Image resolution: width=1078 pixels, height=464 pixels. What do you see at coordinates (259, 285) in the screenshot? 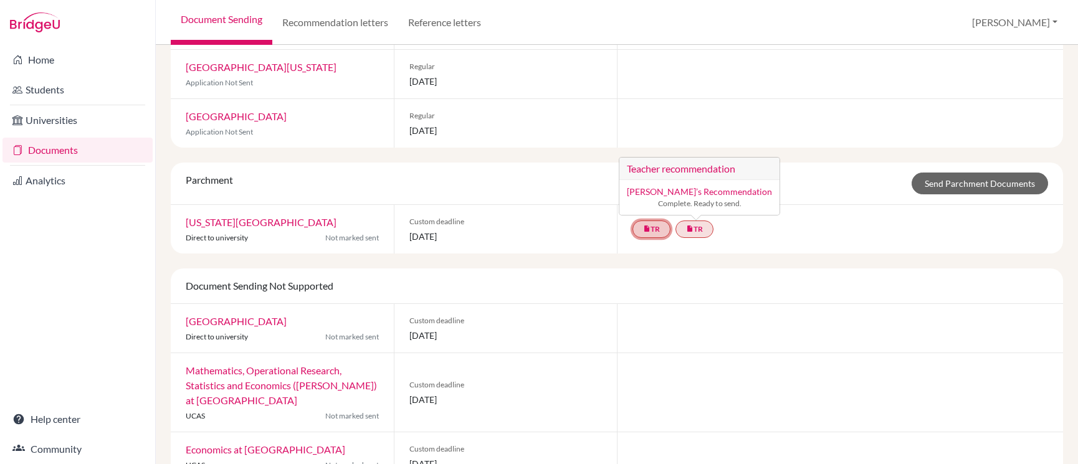
I see `span: Document Sending Not Supported` at bounding box center [259, 285].